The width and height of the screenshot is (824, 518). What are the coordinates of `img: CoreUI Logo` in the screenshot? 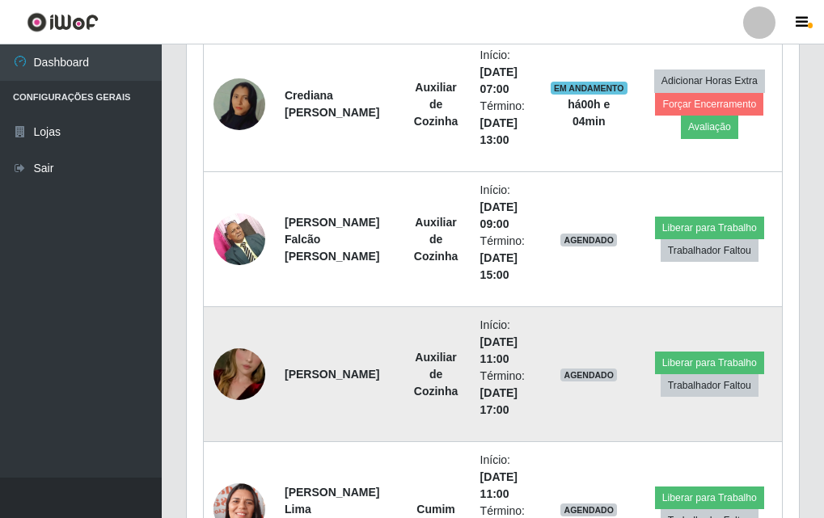 It's located at (62, 22).